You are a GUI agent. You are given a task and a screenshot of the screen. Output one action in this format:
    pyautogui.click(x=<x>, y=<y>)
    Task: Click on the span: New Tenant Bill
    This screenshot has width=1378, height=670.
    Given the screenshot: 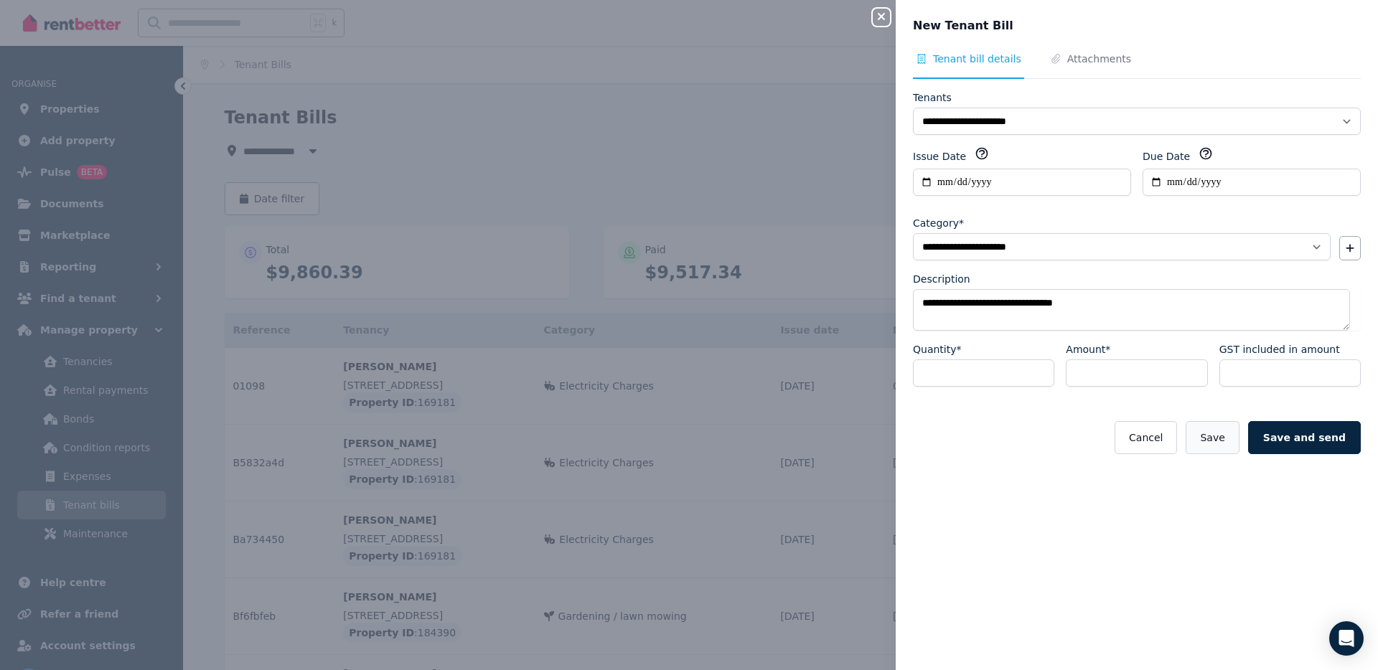 What is the action you would take?
    pyautogui.click(x=963, y=26)
    